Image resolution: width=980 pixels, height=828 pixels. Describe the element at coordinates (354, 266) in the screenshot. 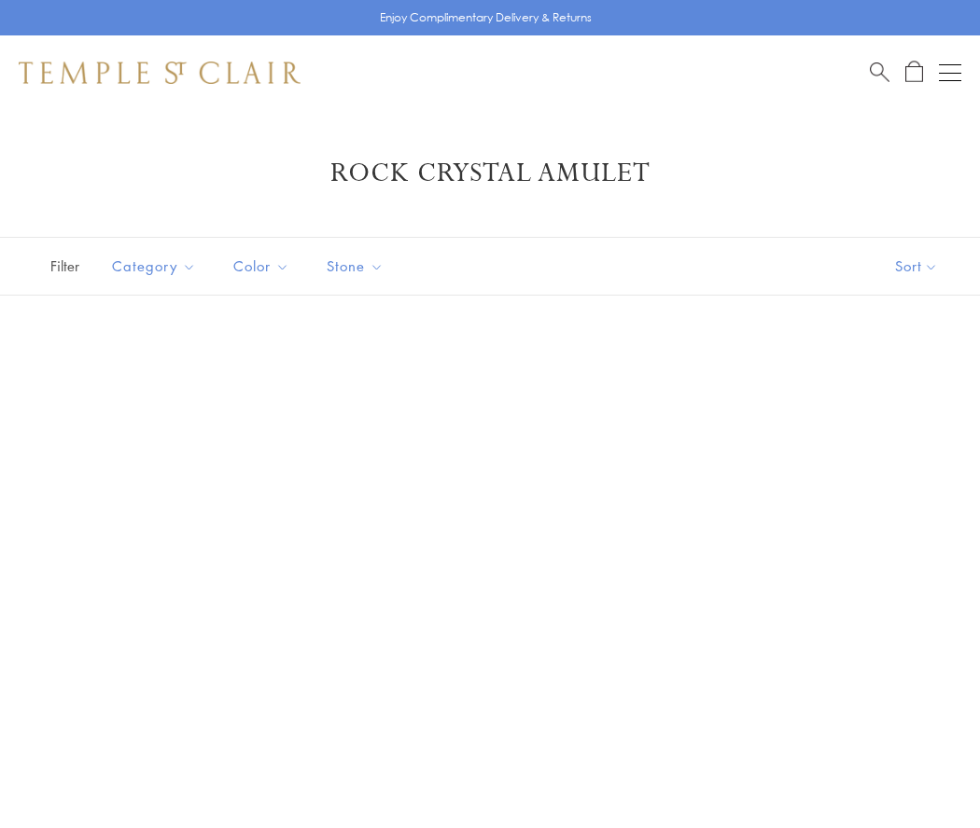

I see `button: Stone` at that location.